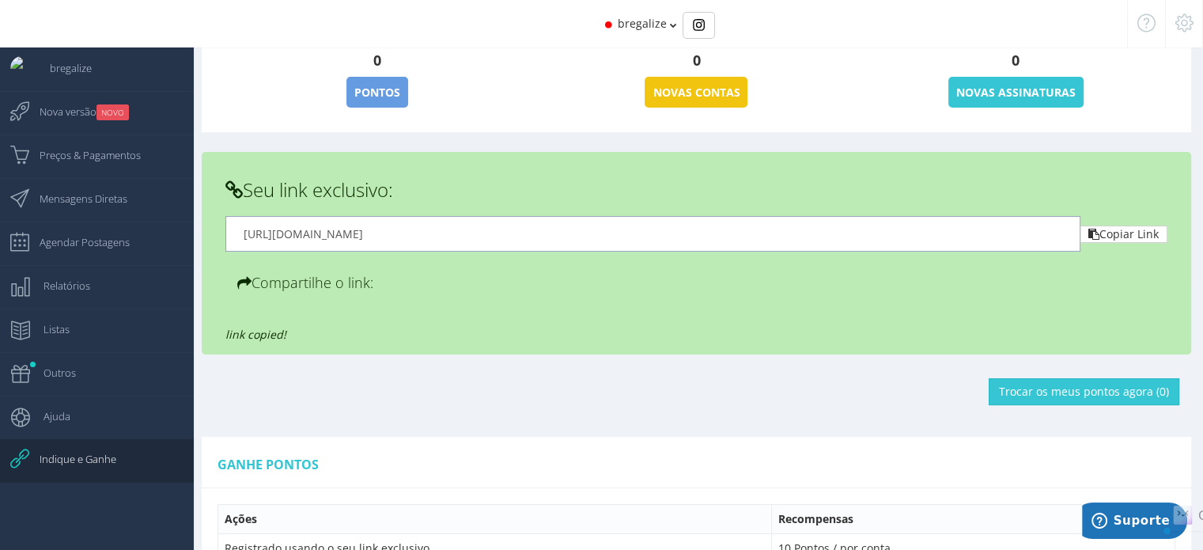 Image resolution: width=1203 pixels, height=550 pixels. Describe the element at coordinates (495, 519) in the screenshot. I see `th: Ações` at that location.